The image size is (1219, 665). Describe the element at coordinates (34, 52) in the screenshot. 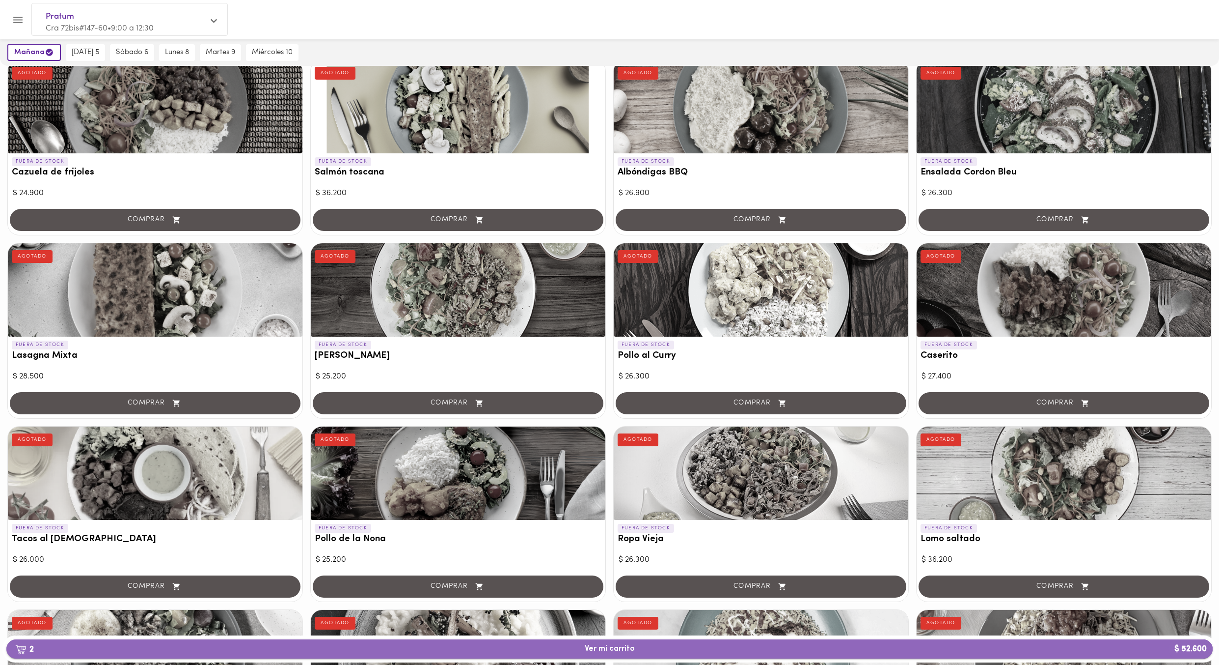

I see `span: mañana` at that location.